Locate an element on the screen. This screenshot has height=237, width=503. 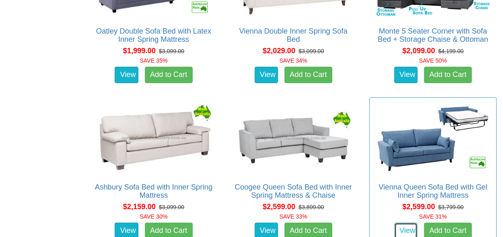
span: $1,999.00 is located at coordinates (139, 51).